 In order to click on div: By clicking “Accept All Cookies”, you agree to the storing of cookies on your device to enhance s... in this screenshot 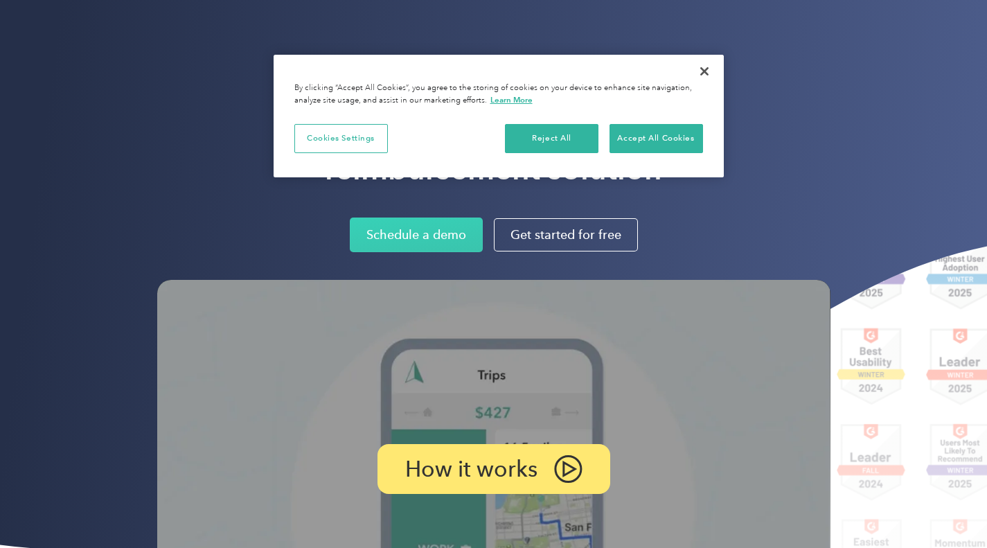, I will do `click(499, 94)`.